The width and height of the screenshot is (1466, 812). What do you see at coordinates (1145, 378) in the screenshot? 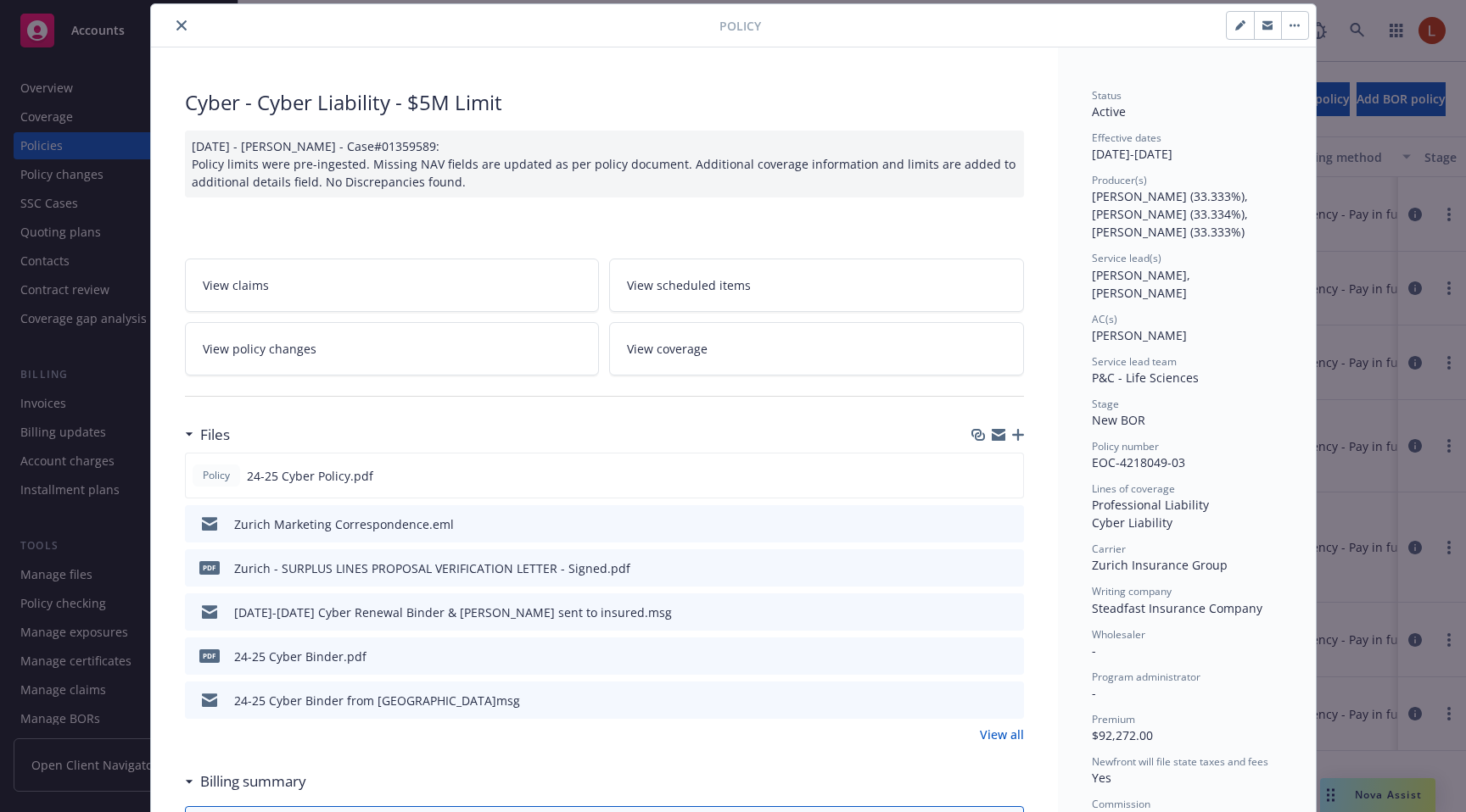
I see `span: P&C - Life Sciences` at bounding box center [1145, 378].